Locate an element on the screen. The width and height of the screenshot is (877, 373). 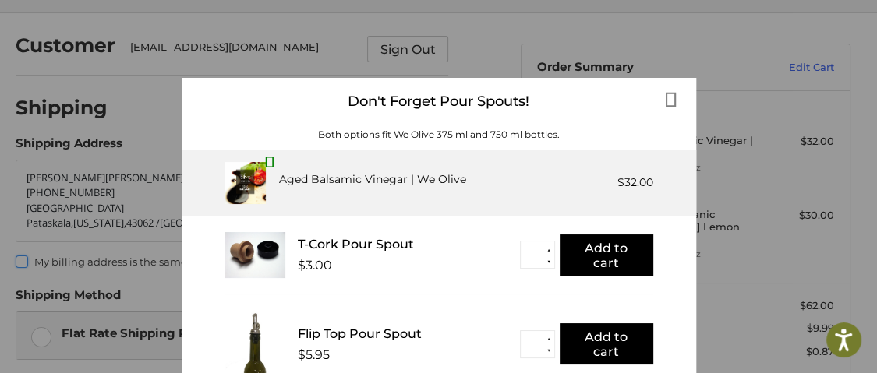
div: Don't Forget Pour Spouts! is located at coordinates (439, 101).